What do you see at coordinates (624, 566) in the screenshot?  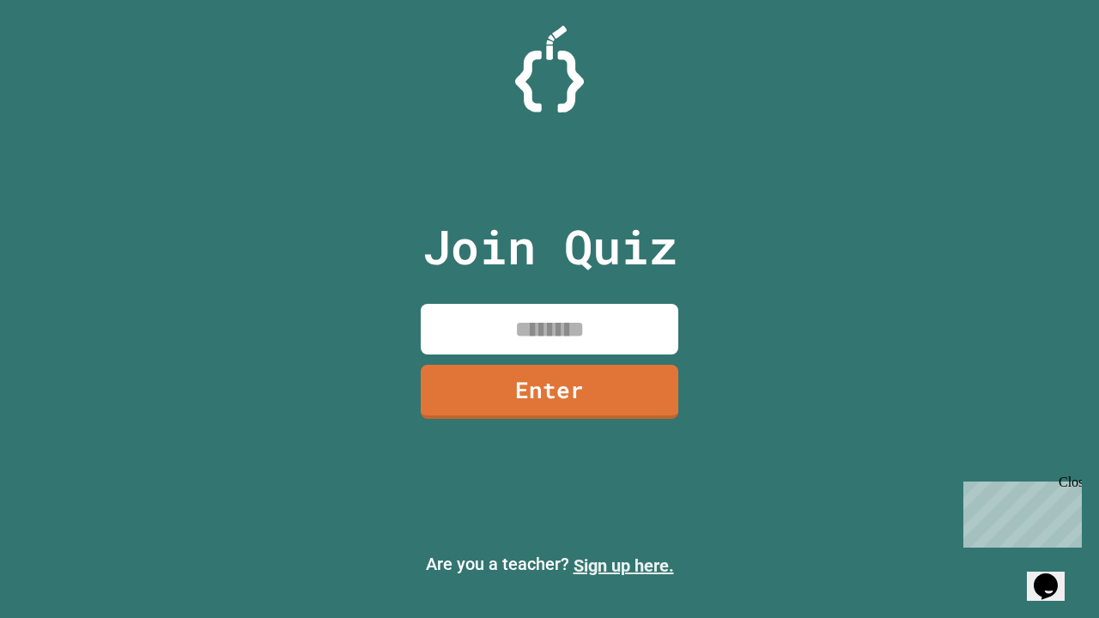 I see `a: Sign up here.` at bounding box center [624, 566].